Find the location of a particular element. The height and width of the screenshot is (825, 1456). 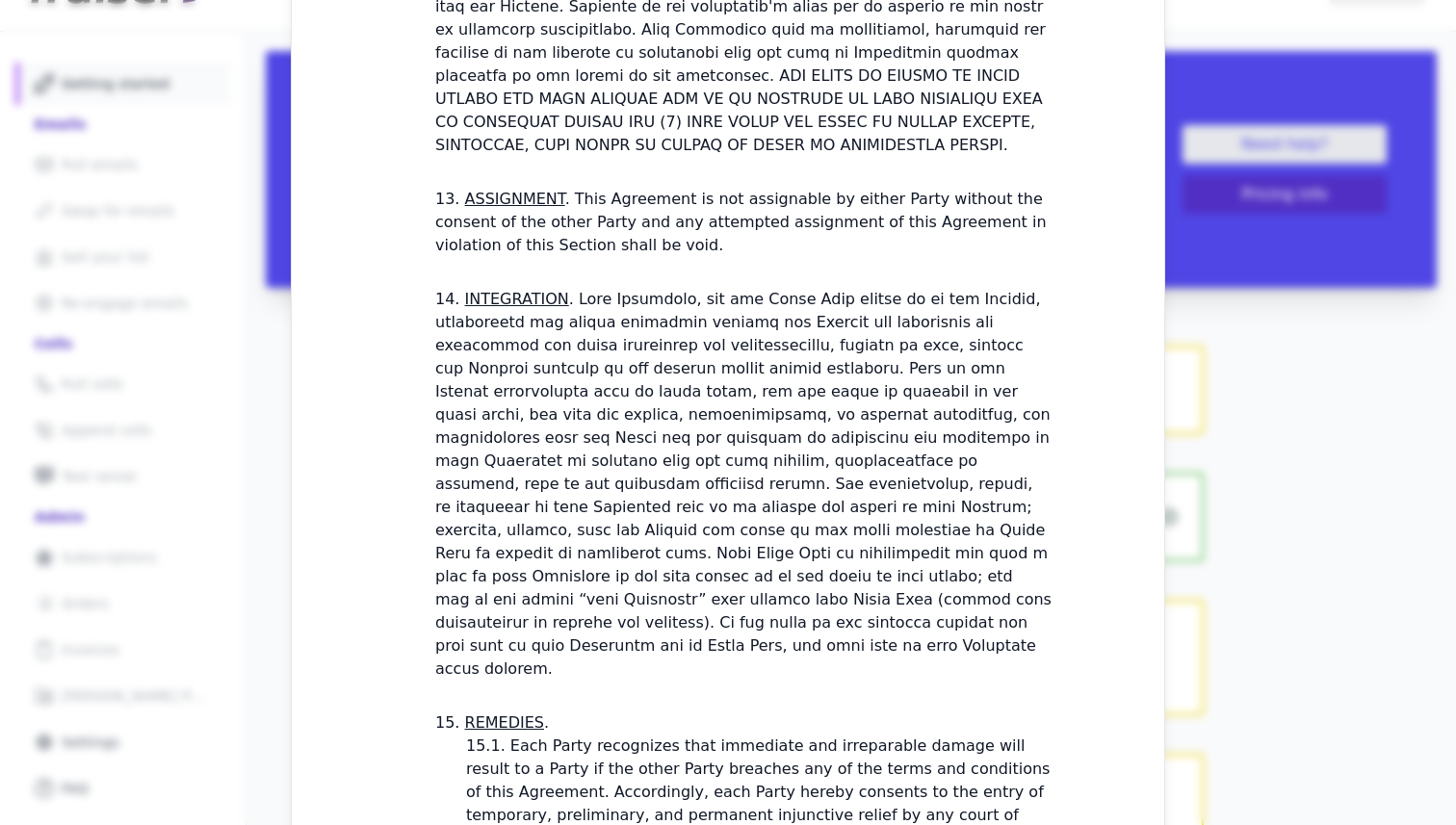

span: REMEDIES is located at coordinates (504, 722).